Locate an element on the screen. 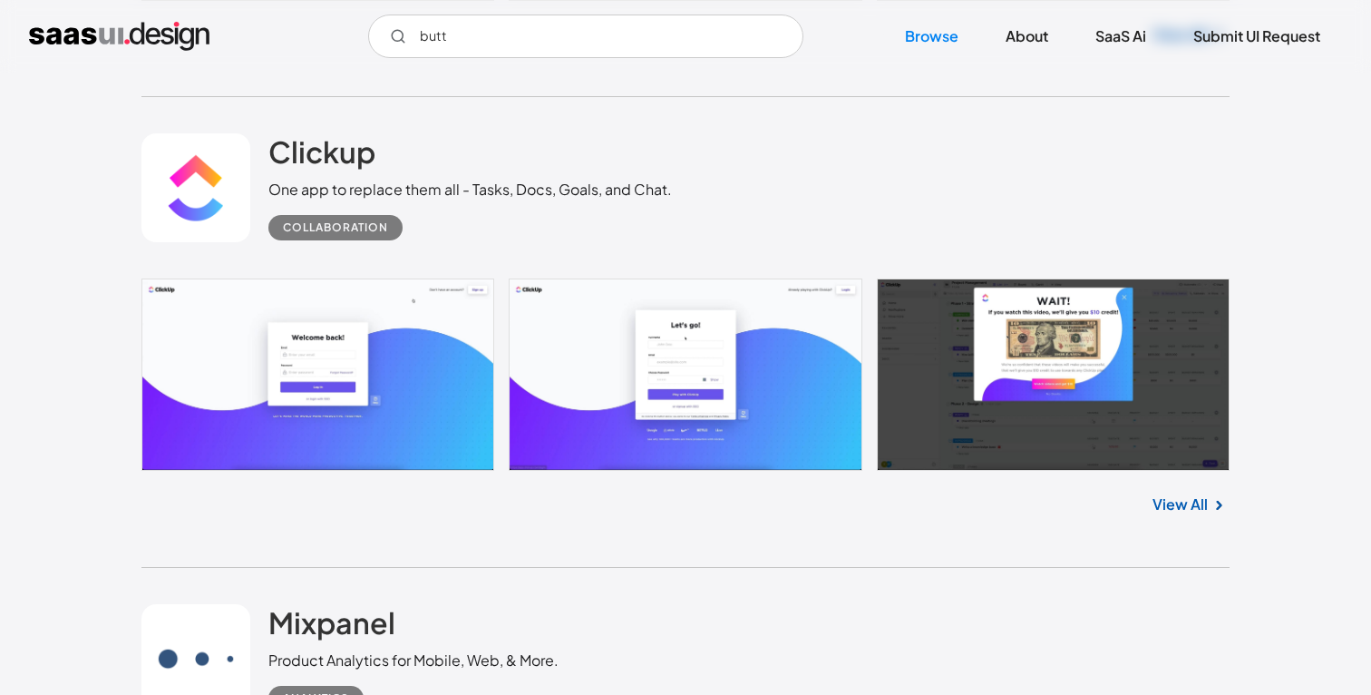  a: Browse is located at coordinates (931, 36).